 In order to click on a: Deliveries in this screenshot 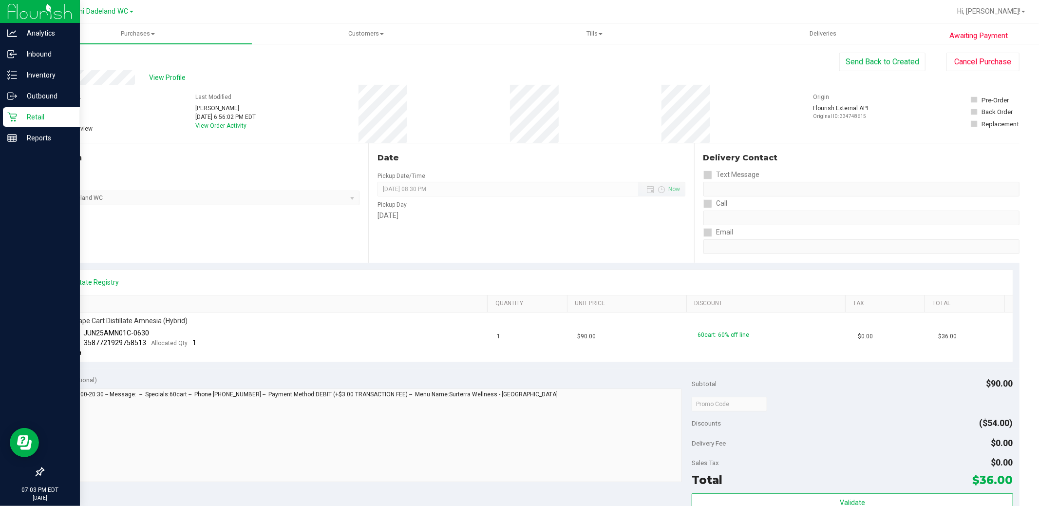, I will do `click(823, 34)`.